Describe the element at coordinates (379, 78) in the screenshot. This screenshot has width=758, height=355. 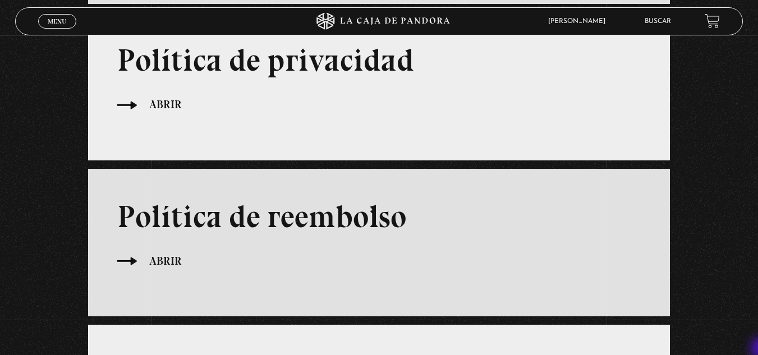
I see `a: Política de privacidad Abrir` at that location.